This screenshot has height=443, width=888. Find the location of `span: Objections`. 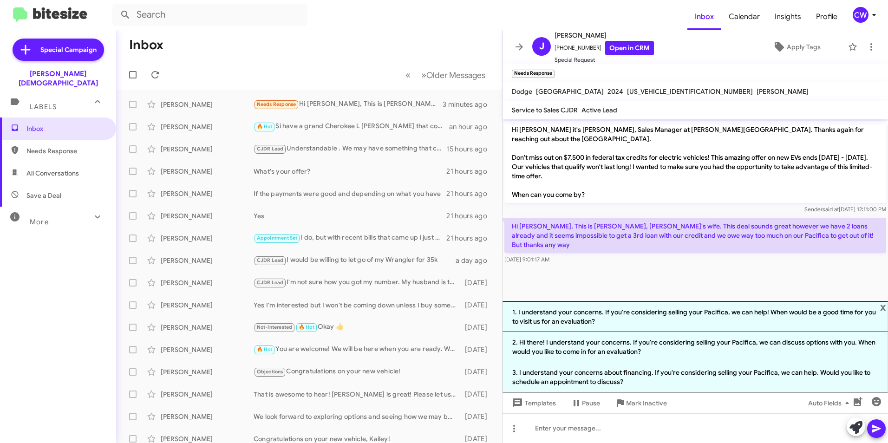

span: Objections is located at coordinates (270, 371).